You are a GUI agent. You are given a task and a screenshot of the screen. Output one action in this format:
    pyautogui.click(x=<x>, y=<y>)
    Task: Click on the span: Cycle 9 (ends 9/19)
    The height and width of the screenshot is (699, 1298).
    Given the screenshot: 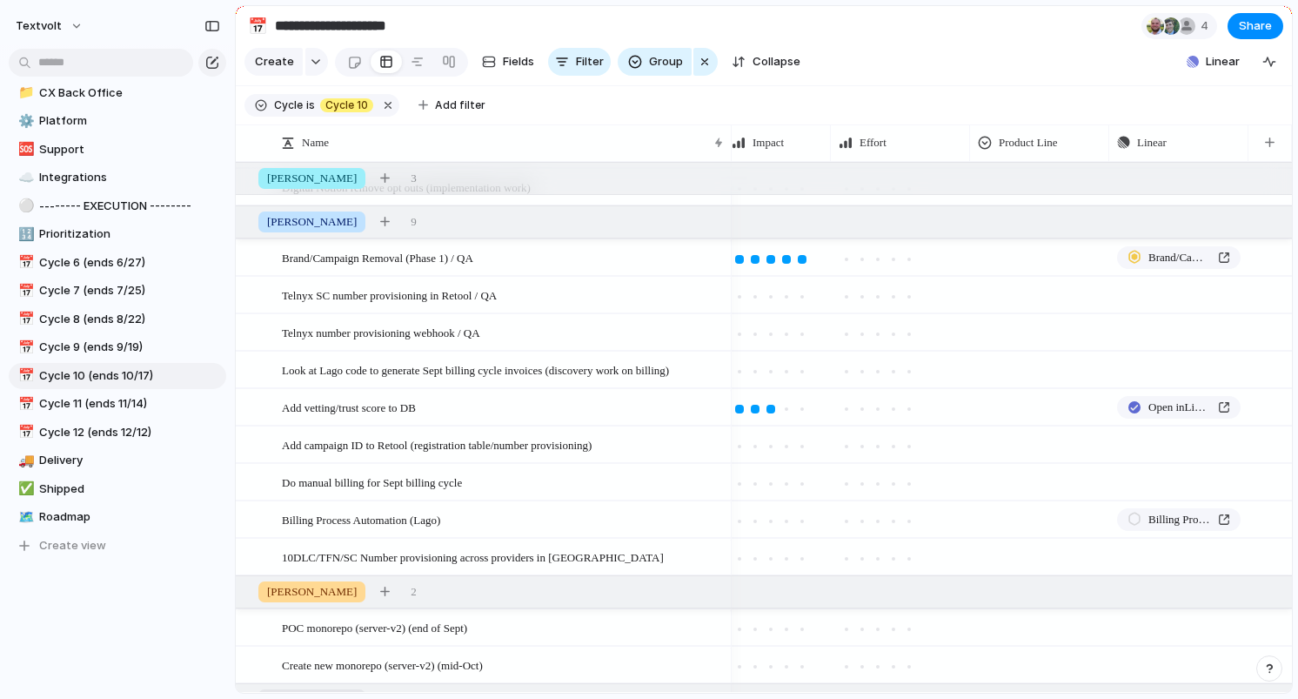 What is the action you would take?
    pyautogui.click(x=130, y=347)
    